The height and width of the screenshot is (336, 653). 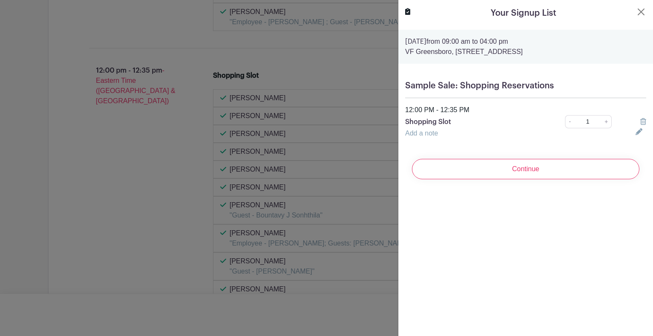 I want to click on input: Continue, so click(x=526, y=169).